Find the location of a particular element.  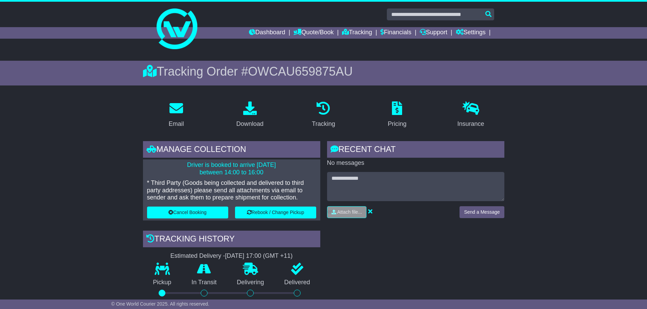

span: OWCAU659875AU is located at coordinates (300, 71).